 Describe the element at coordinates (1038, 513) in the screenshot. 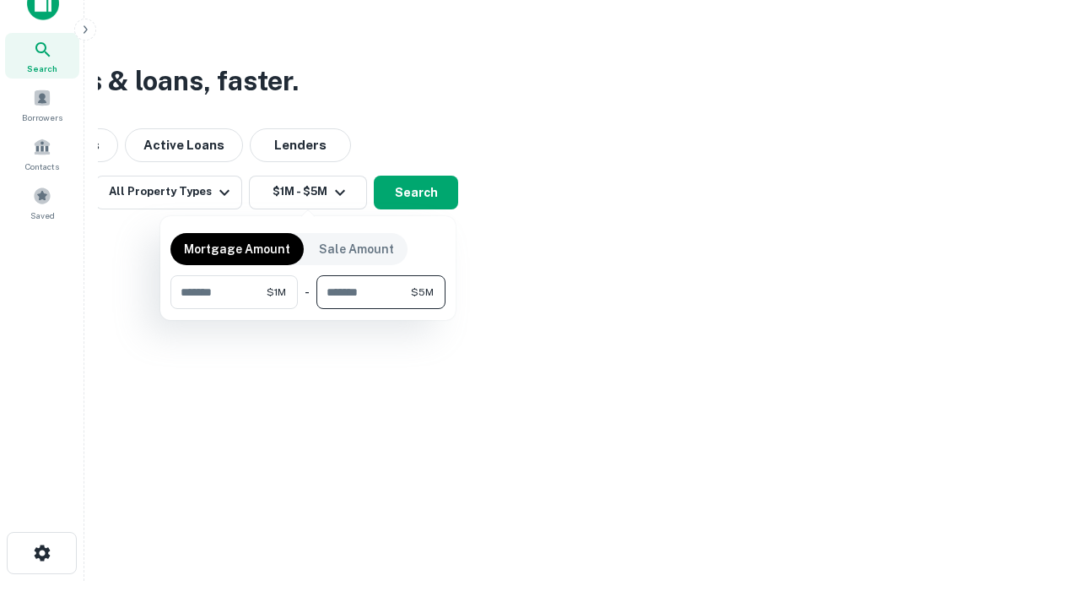

I see `div: Chat Widget` at that location.